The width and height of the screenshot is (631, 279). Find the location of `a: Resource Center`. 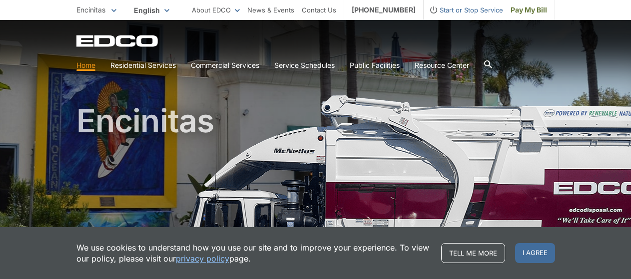

a: Resource Center is located at coordinates (442, 65).